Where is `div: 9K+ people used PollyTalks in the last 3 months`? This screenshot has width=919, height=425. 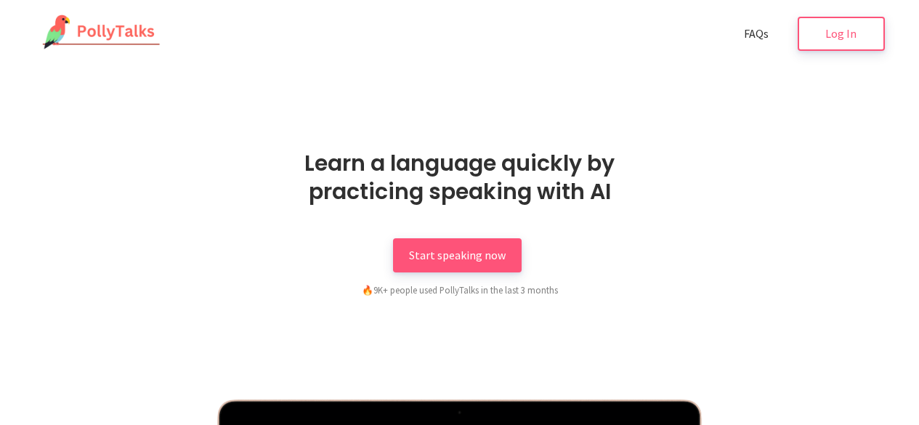 div: 9K+ people used PollyTalks in the last 3 months is located at coordinates (460, 290).